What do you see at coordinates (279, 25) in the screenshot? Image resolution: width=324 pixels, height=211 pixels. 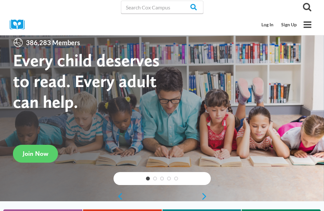 I see `nav: Secondary Mobile Navigation` at bounding box center [279, 25].